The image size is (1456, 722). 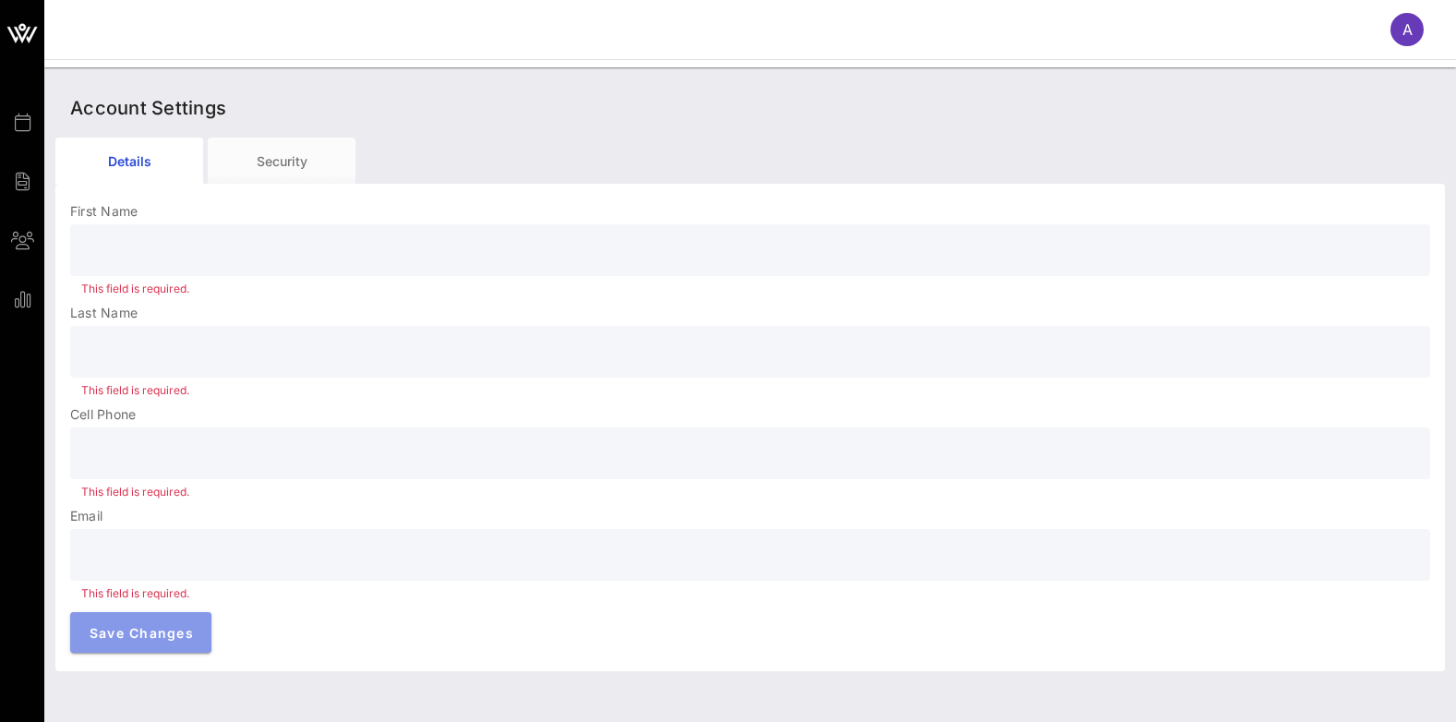 I want to click on button: Save Changes, so click(x=140, y=633).